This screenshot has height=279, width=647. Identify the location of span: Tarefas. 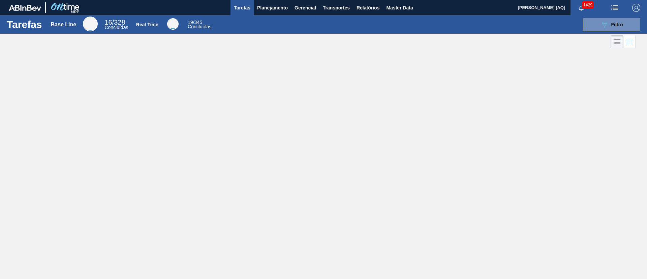
(242, 8).